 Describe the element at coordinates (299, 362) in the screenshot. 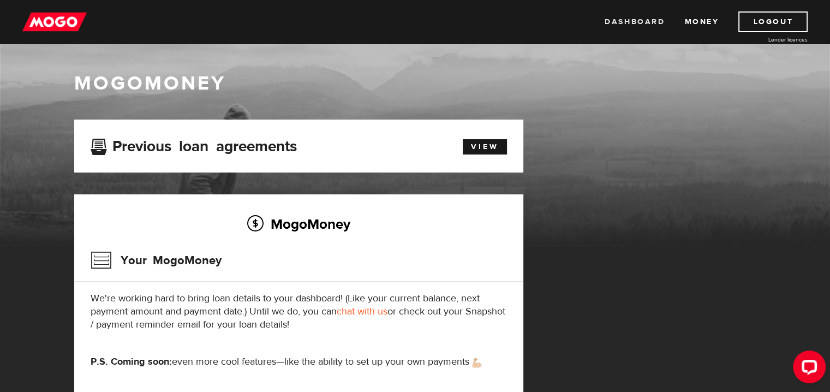

I see `p: even more cool features—like the ability to set up your own payments` at that location.